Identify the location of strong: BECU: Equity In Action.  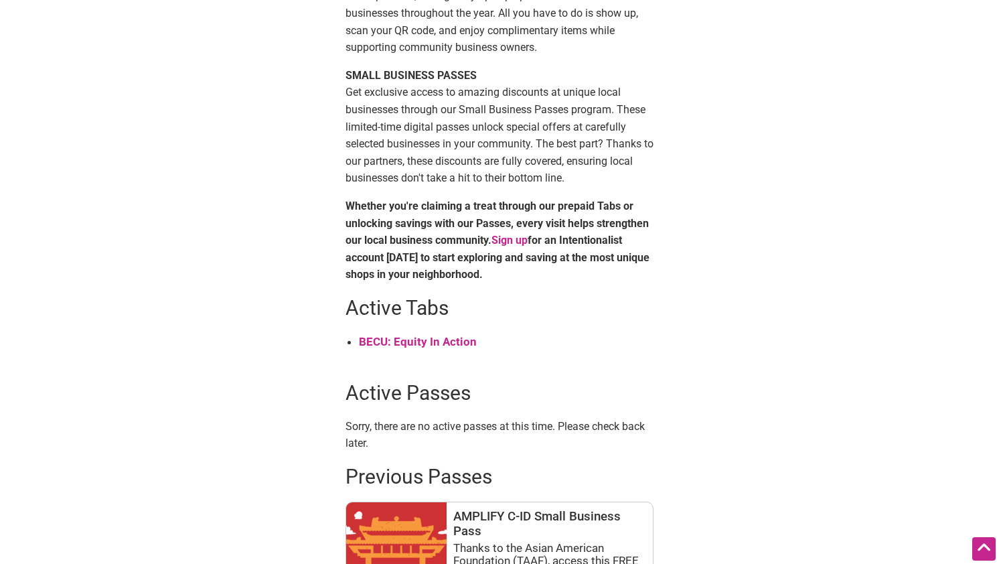
(418, 341).